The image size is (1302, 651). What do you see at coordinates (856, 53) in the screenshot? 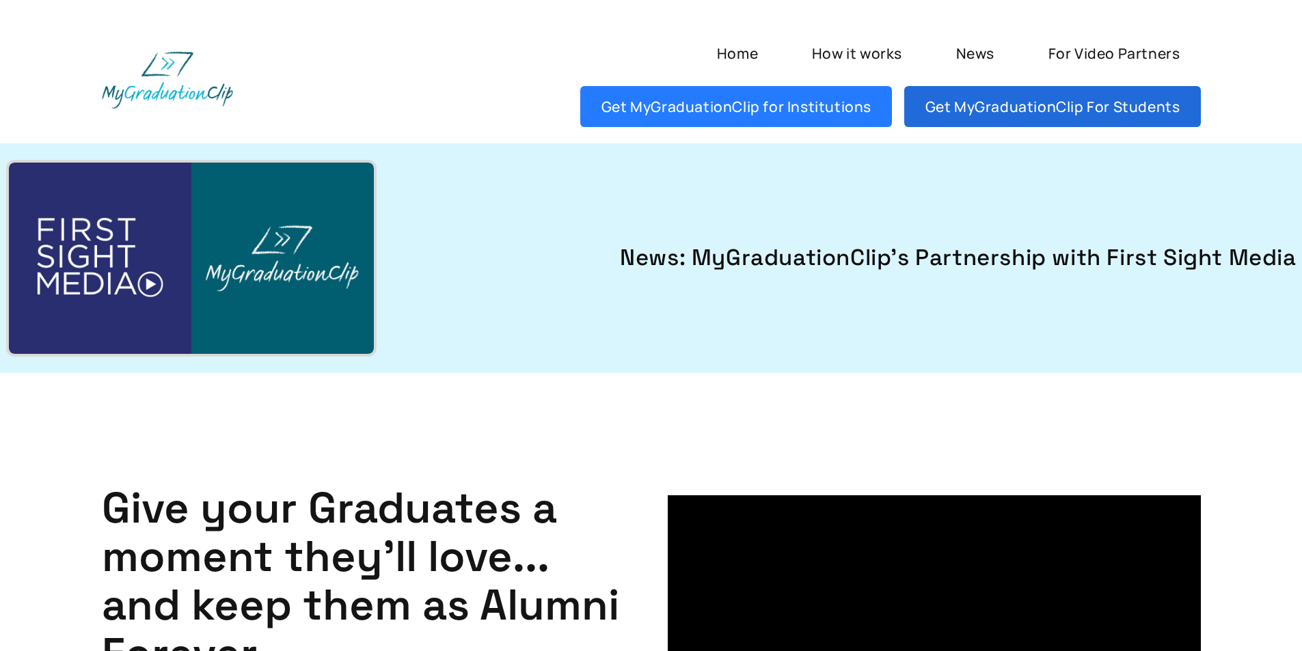
I see `a: How it works` at bounding box center [856, 53].